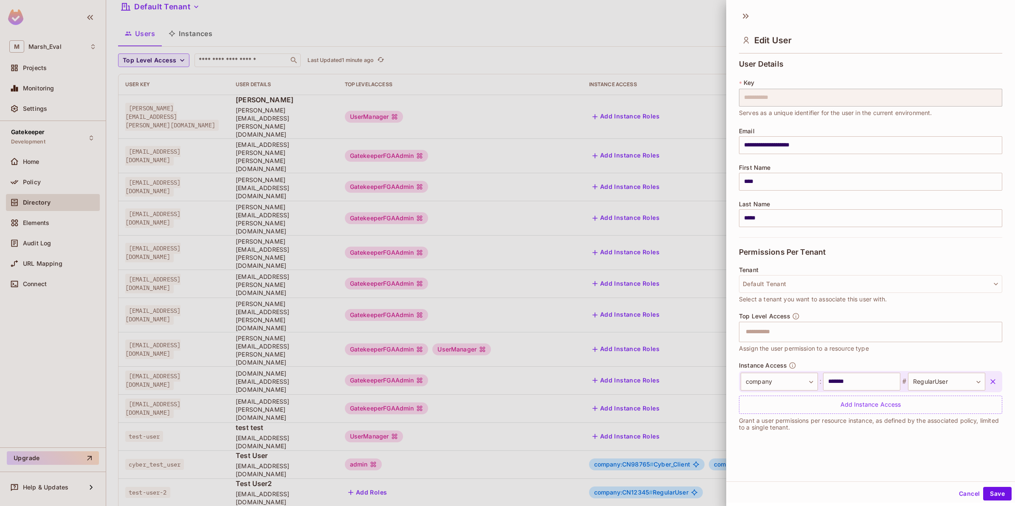 The width and height of the screenshot is (1015, 506). Describe the element at coordinates (947, 382) in the screenshot. I see `div: RegularUser` at that location.